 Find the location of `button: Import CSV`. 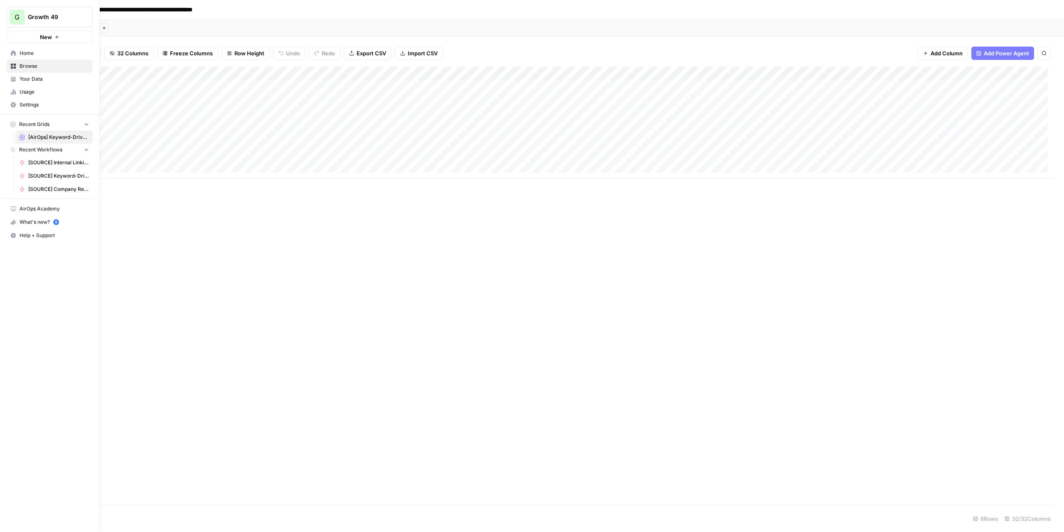

button: Import CSV is located at coordinates (419, 53).